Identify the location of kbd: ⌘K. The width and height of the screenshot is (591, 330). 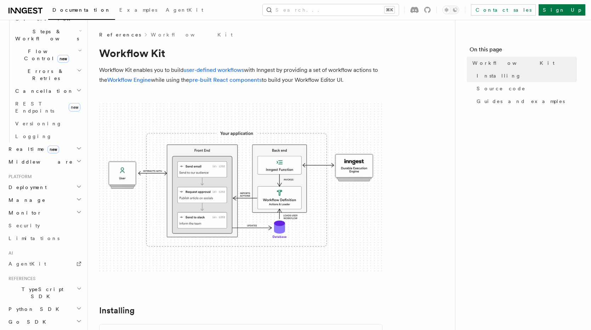
(390, 10).